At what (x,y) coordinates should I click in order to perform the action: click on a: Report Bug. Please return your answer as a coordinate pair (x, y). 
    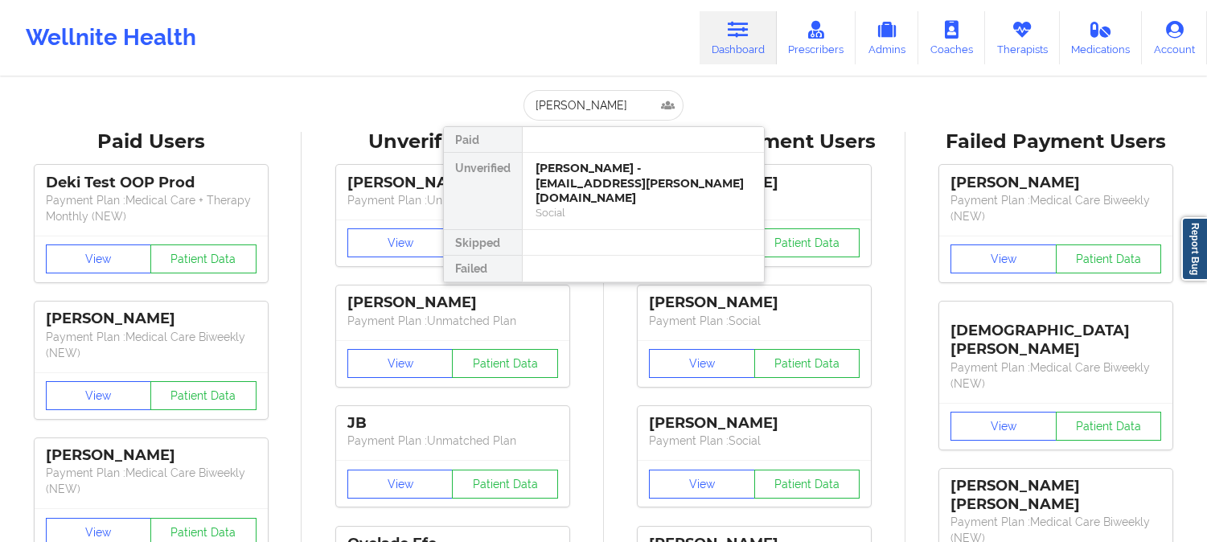
    Looking at the image, I should click on (1194, 248).